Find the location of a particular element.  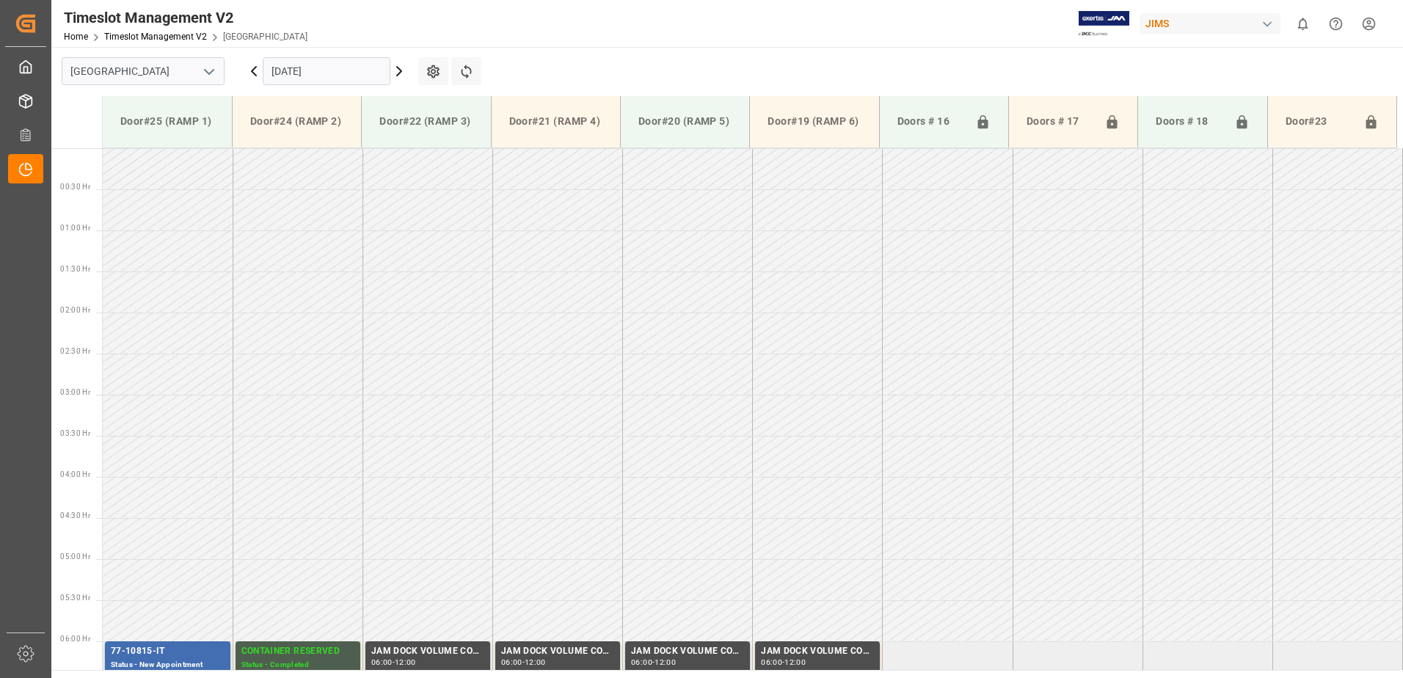

button: show 0 new notifications is located at coordinates (1302, 23).